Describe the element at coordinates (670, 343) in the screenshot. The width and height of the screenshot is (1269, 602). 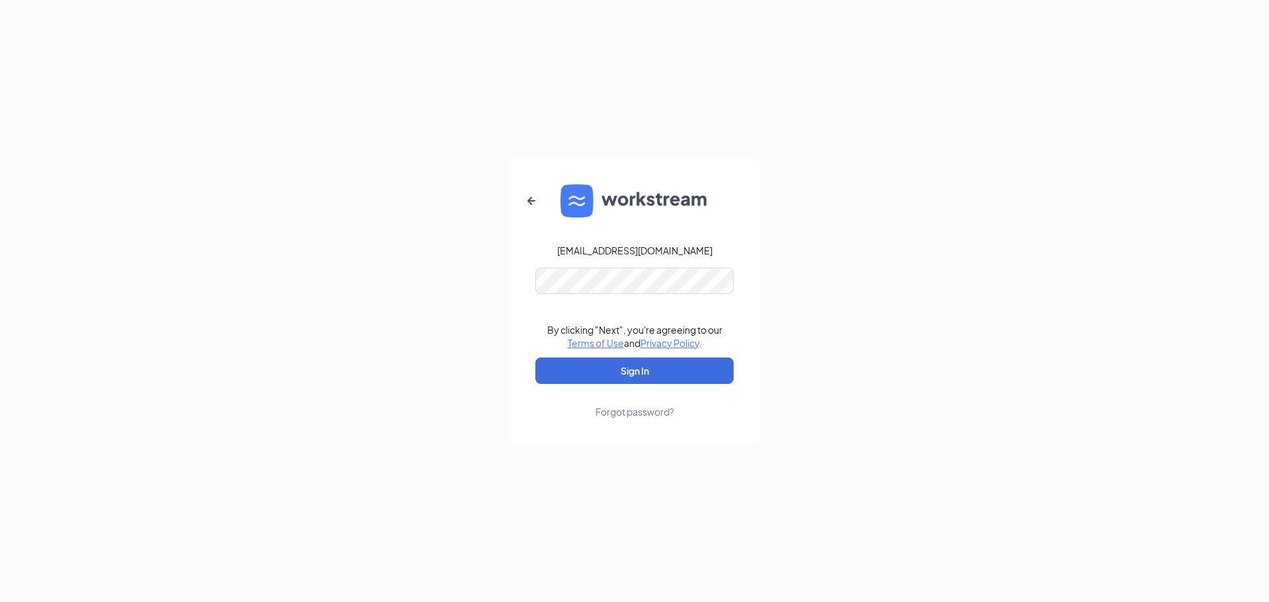
I see `a: Privacy Policy` at that location.